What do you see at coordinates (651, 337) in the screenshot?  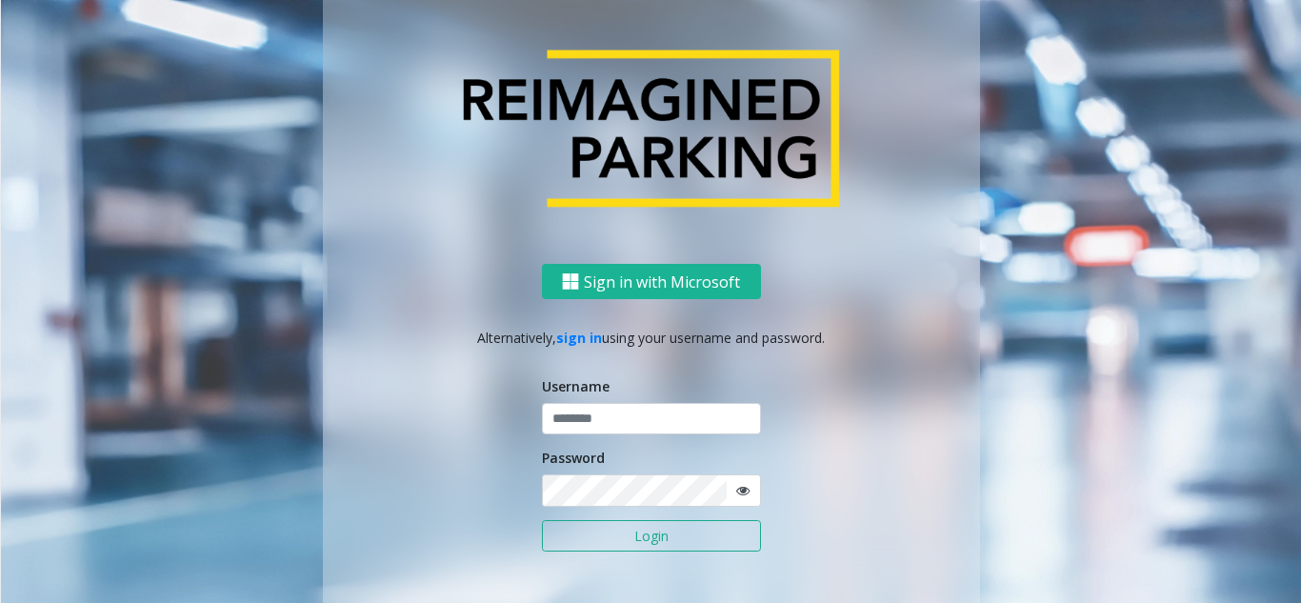 I see `p: Alternatively, using your username and password.` at bounding box center [651, 337].